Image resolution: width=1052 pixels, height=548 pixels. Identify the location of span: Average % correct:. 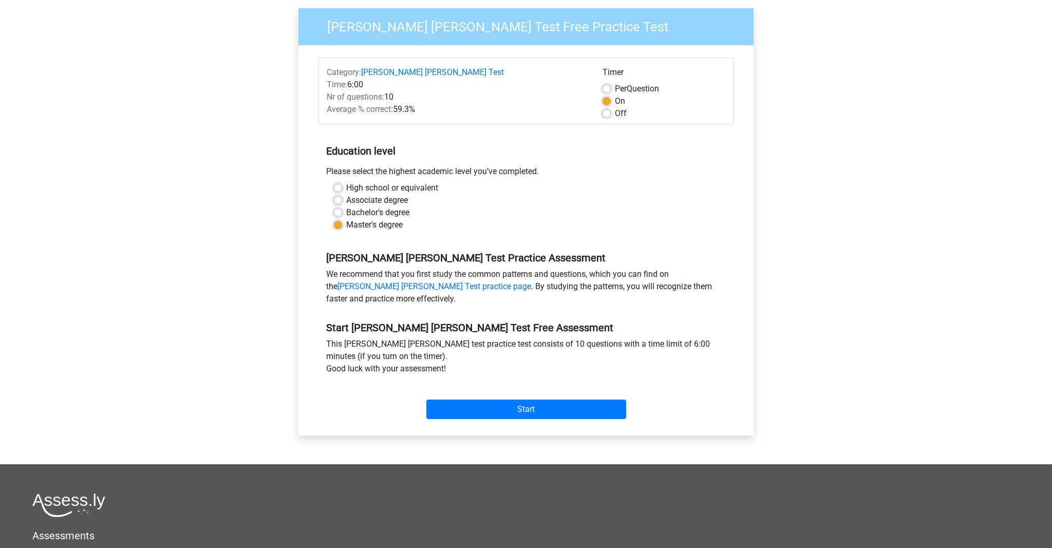
(359, 109).